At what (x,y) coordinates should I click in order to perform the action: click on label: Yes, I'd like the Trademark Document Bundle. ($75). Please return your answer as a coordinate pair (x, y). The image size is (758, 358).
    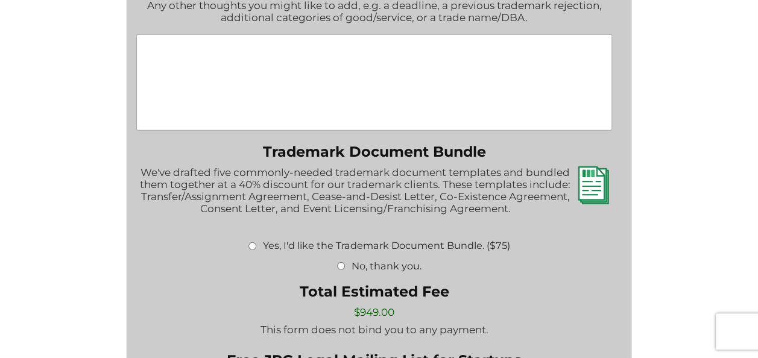
    Looking at the image, I should click on (387, 245).